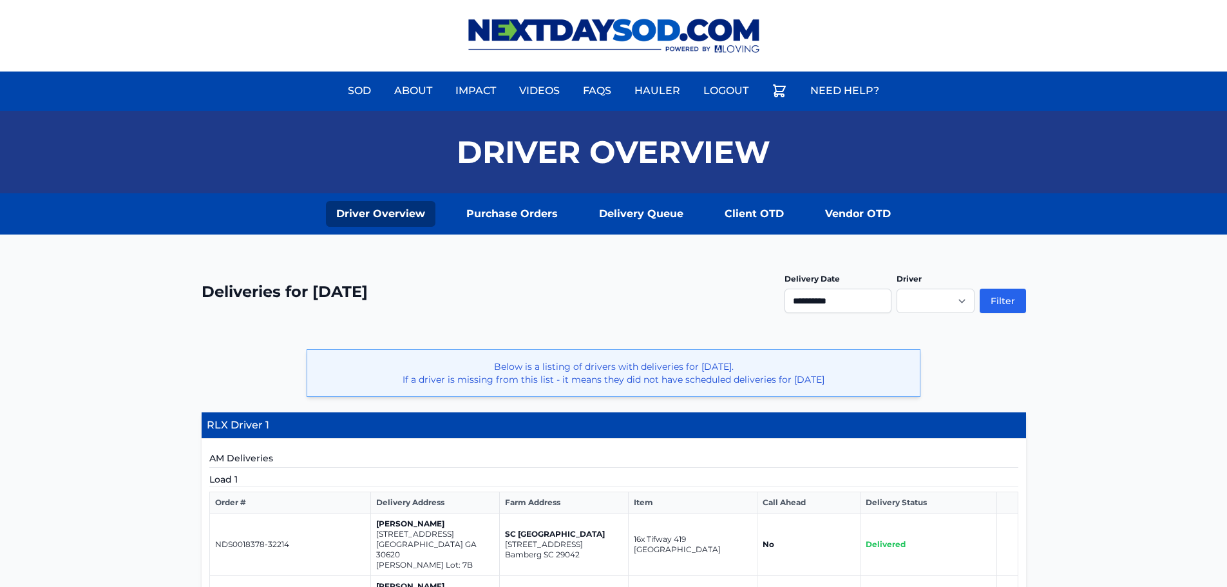 This screenshot has height=587, width=1227. What do you see at coordinates (290, 502) in the screenshot?
I see `th: Order #` at bounding box center [290, 502].